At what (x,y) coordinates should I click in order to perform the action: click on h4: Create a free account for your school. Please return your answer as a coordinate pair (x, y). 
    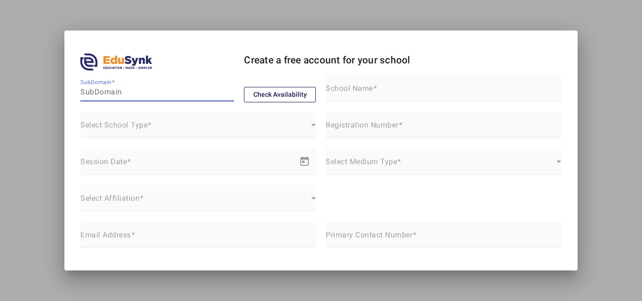
    Looking at the image, I should click on (362, 60).